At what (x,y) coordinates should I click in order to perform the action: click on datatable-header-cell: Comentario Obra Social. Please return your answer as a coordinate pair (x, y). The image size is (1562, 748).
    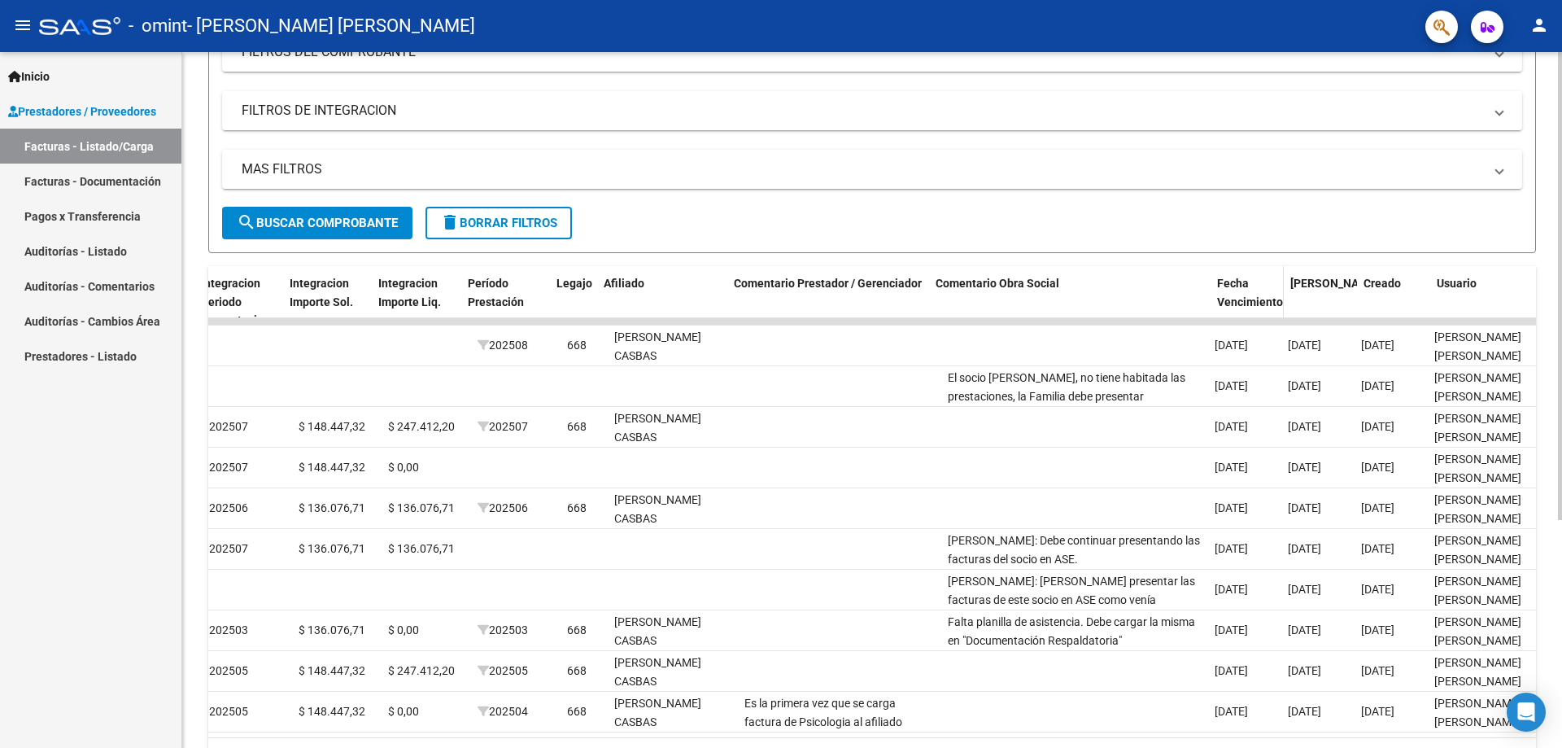
    Looking at the image, I should click on (1070, 302).